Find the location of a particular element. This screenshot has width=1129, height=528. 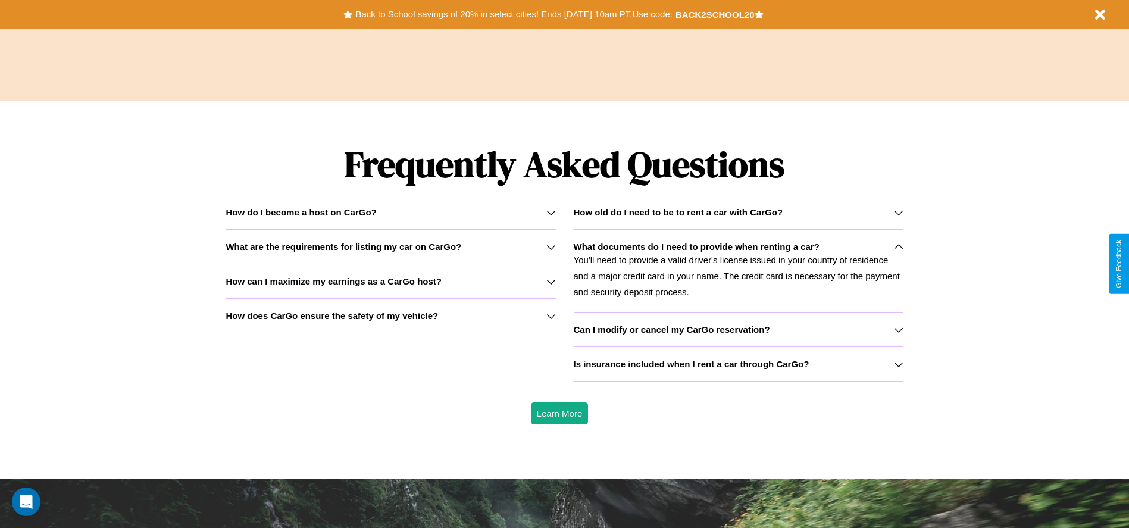

div: Give Feedback is located at coordinates (1118, 264).